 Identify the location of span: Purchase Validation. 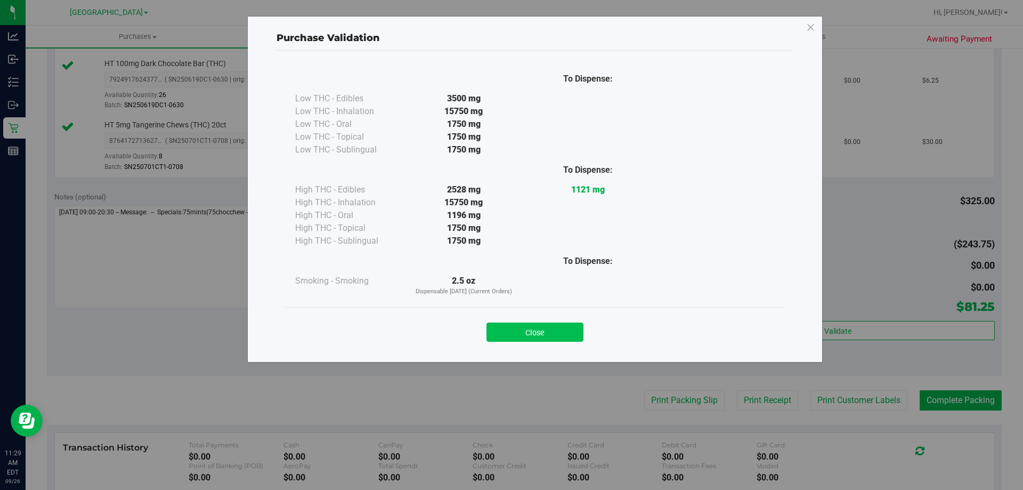
(328, 38).